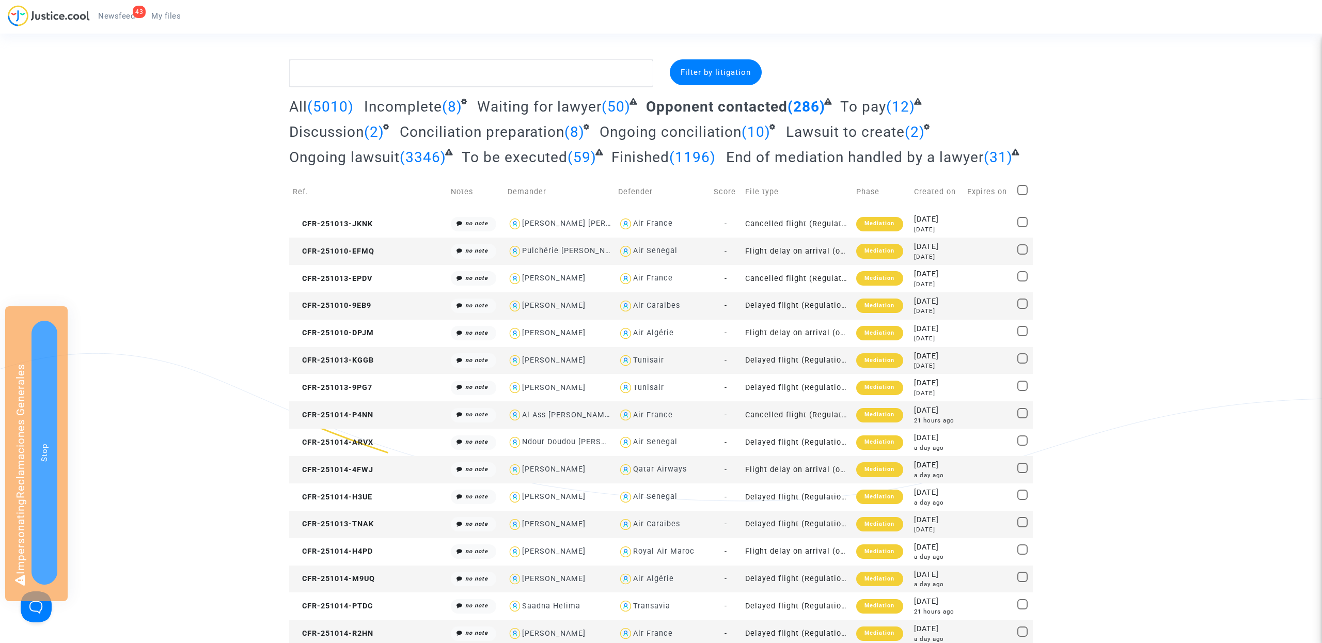 The height and width of the screenshot is (643, 1322). Describe the element at coordinates (716, 72) in the screenshot. I see `span: Filter by litigation` at that location.